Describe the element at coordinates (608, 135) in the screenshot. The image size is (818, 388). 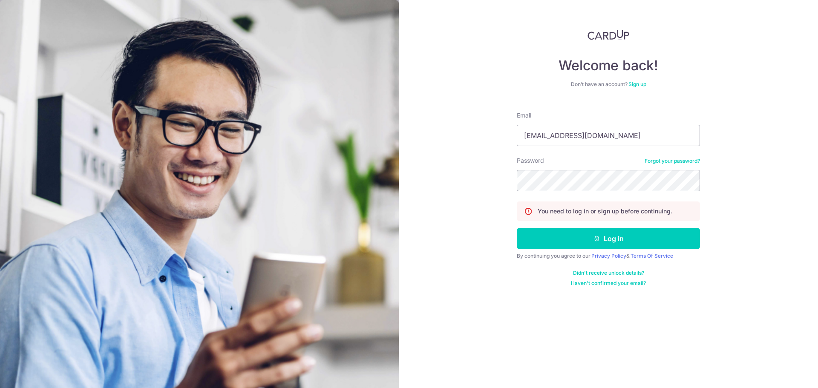
I see `input: Enter your Email` at that location.